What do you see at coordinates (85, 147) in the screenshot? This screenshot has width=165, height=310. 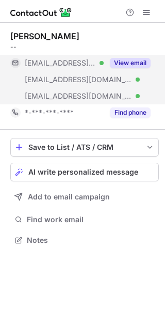 I see `button: save-profile-one-click` at bounding box center [85, 147].